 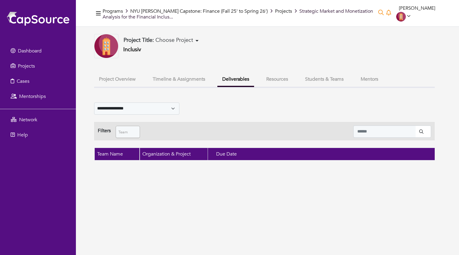 What do you see at coordinates (277, 79) in the screenshot?
I see `button: Resources` at bounding box center [277, 79].